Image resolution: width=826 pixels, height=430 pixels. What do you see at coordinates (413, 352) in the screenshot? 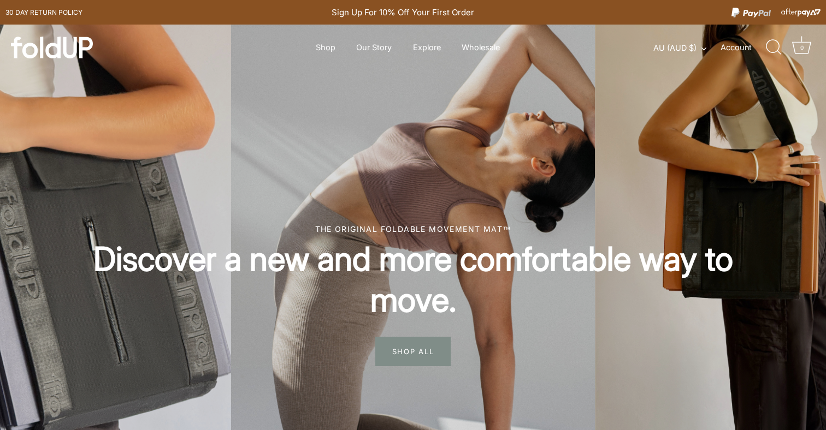
I see `span: SHOP ALL` at bounding box center [413, 352].